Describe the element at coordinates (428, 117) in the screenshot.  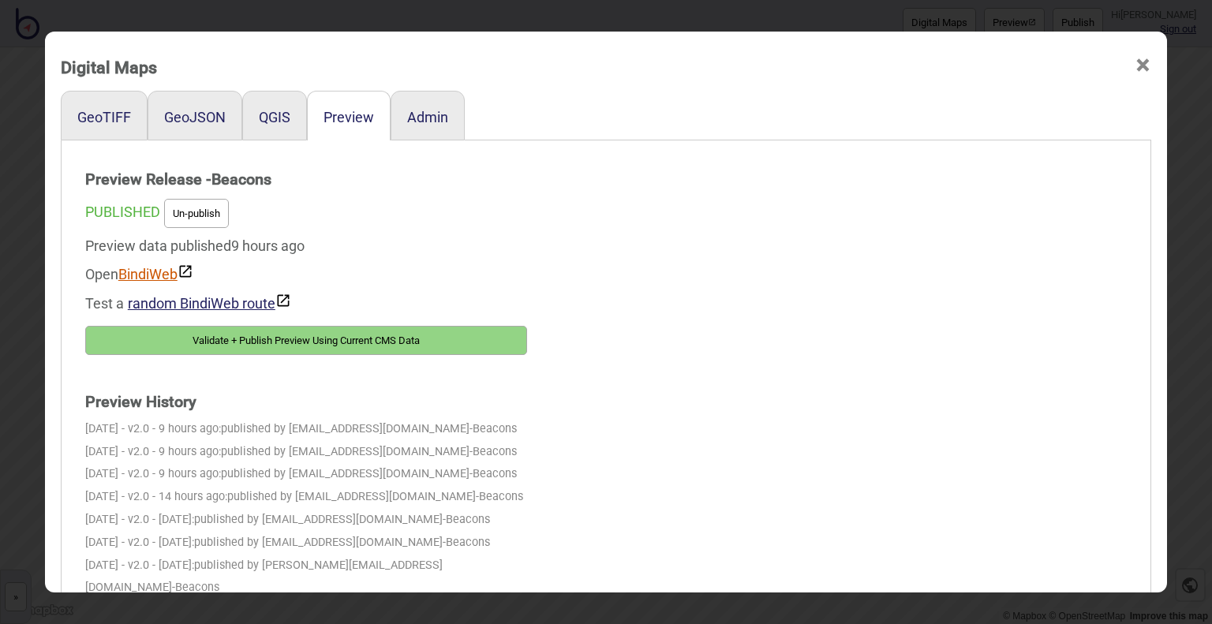
I see `button: Admin` at that location.